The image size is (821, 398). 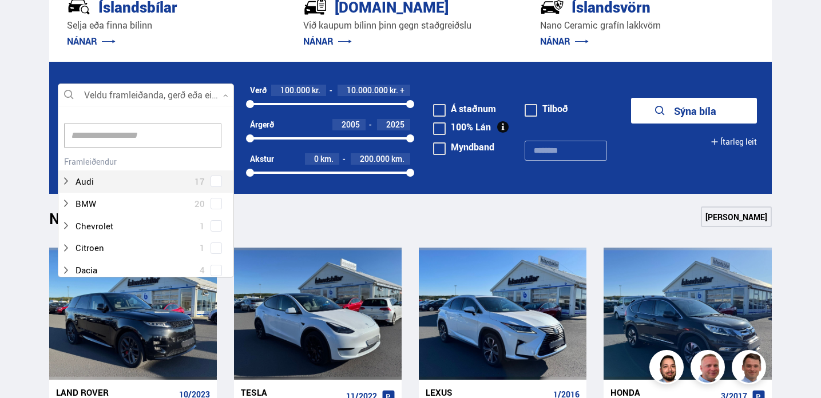 What do you see at coordinates (95, 222) in the screenshot?
I see `h1: Nýtt á skrá` at bounding box center [95, 222].